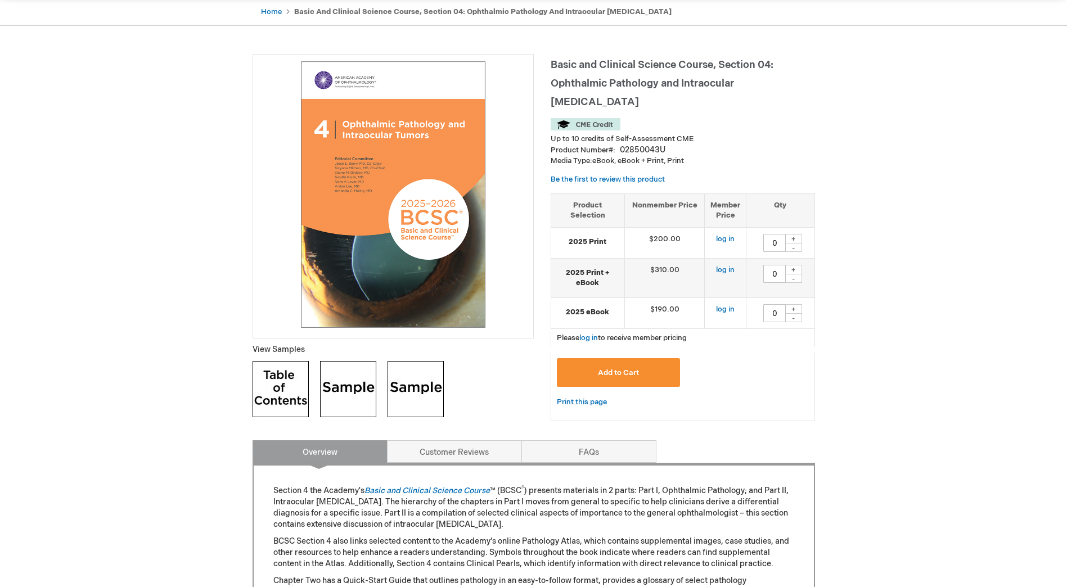 This screenshot has height=587, width=1067. Describe the element at coordinates (588, 242) in the screenshot. I see `strong: 2025 Print` at that location.